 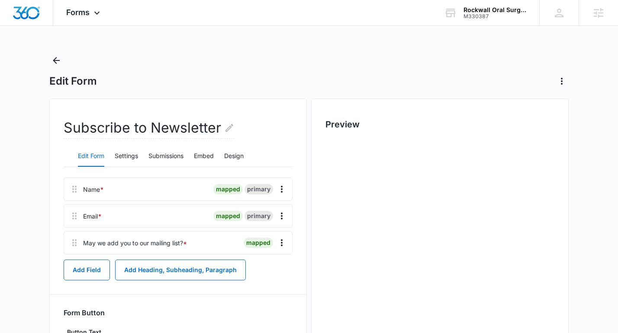 I want to click on h1: Edit Form, so click(x=73, y=81).